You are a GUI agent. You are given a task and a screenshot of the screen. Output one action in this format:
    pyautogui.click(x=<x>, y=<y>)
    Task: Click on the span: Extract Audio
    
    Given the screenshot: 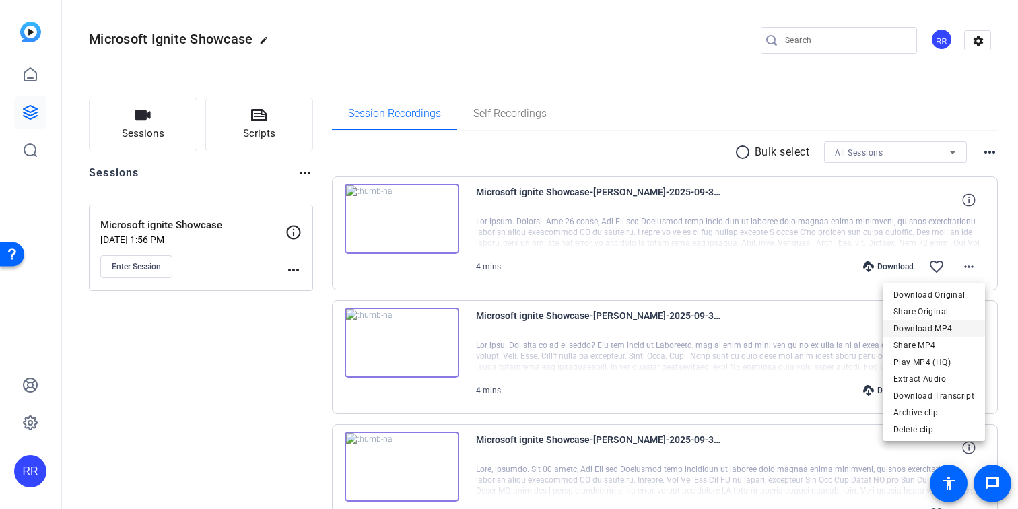 What is the action you would take?
    pyautogui.click(x=934, y=379)
    